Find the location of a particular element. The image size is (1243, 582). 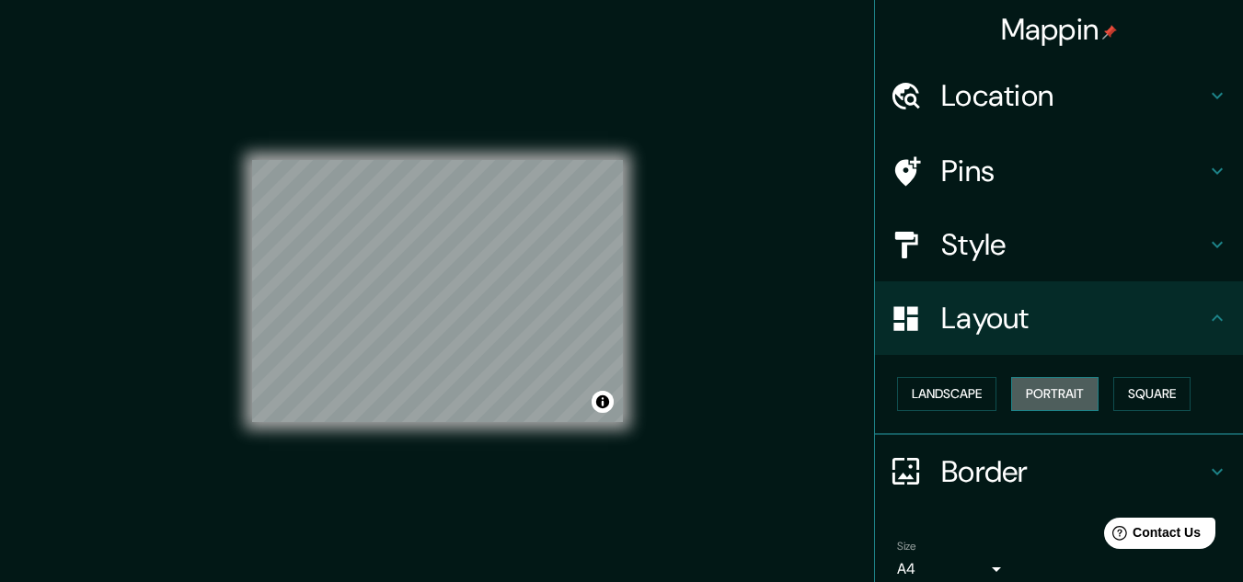

h4: Layout is located at coordinates (1074, 318).